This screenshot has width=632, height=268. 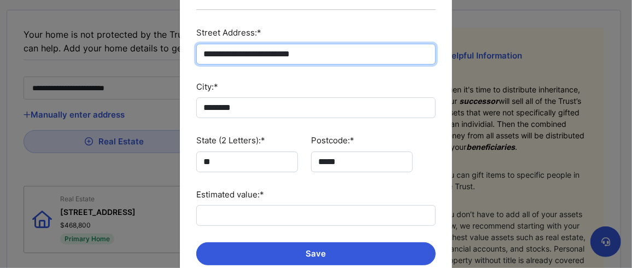 I want to click on label: City:*, so click(x=207, y=87).